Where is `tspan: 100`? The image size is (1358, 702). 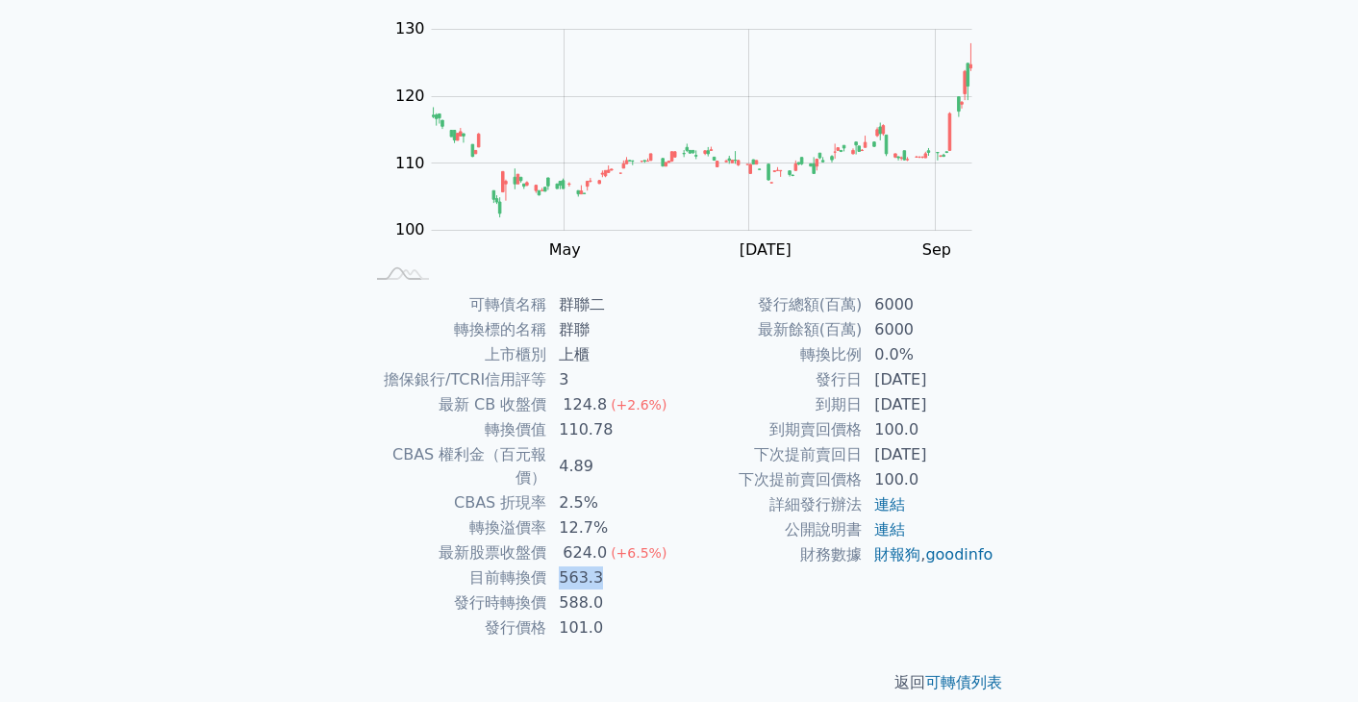 tspan: 100 is located at coordinates (410, 229).